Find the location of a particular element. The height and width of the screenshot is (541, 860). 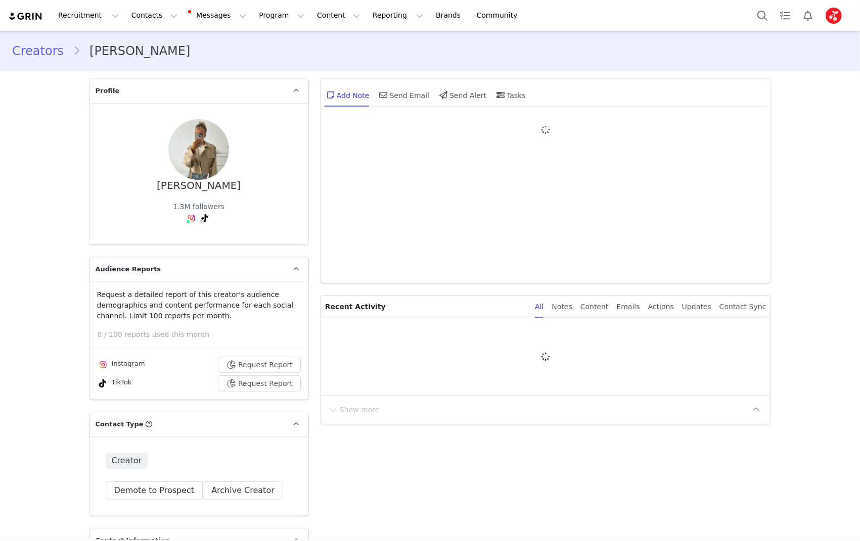

a: Brands is located at coordinates (449, 15).